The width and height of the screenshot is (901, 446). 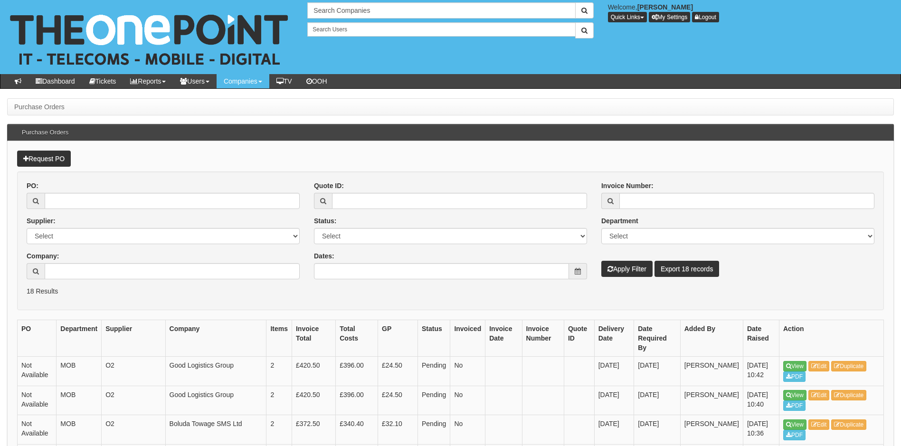 What do you see at coordinates (398, 430) in the screenshot?
I see `td: £32.10` at bounding box center [398, 430].